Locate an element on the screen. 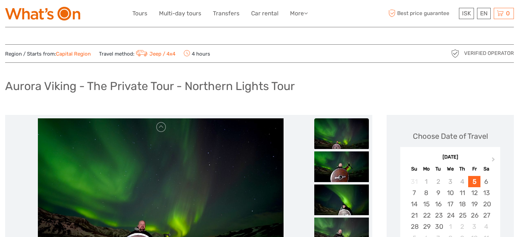 This screenshot has height=237, width=519. div: Choose Tuesday, September 9th, 2025 is located at coordinates (439, 193).